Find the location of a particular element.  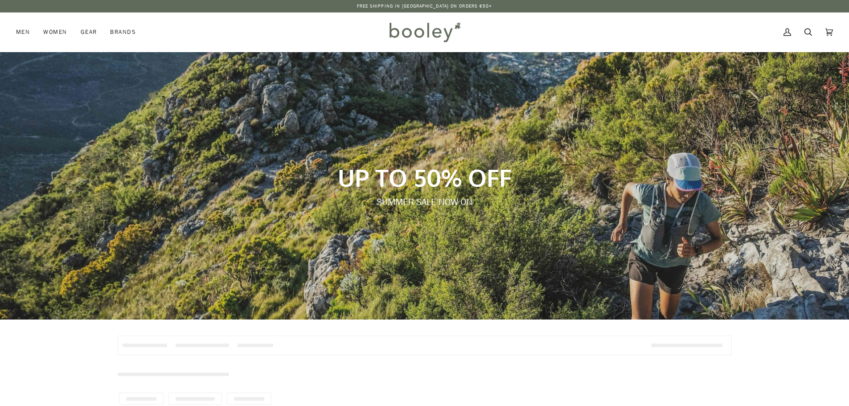

div: Brands is located at coordinates (123, 32).